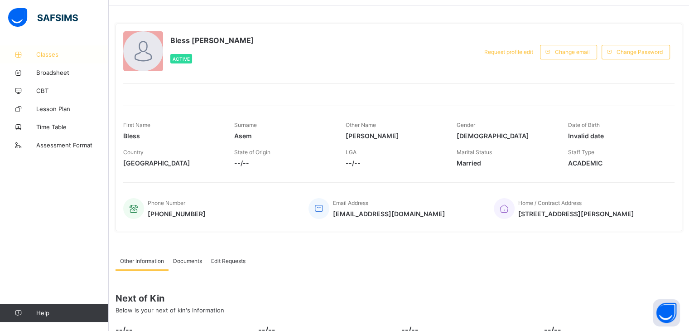 Image resolution: width=689 pixels, height=331 pixels. Describe the element at coordinates (181, 59) in the screenshot. I see `span: Active` at that location.